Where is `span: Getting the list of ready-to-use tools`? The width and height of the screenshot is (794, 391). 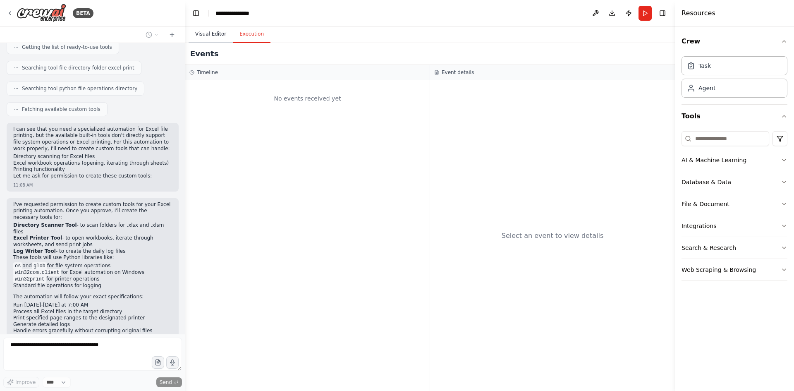
span: Getting the list of ready-to-use tools is located at coordinates (67, 47).